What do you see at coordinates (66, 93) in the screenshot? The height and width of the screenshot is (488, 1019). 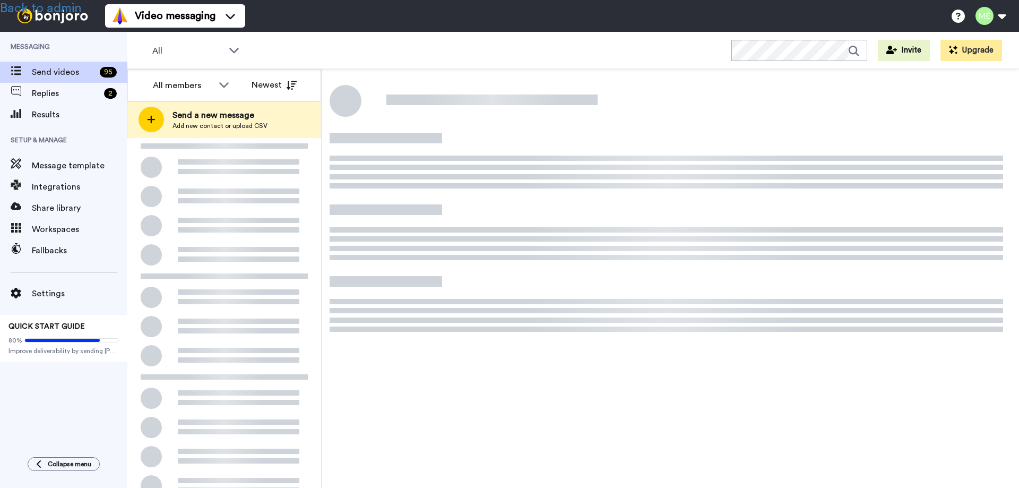 I see `span: Replies` at bounding box center [66, 93].